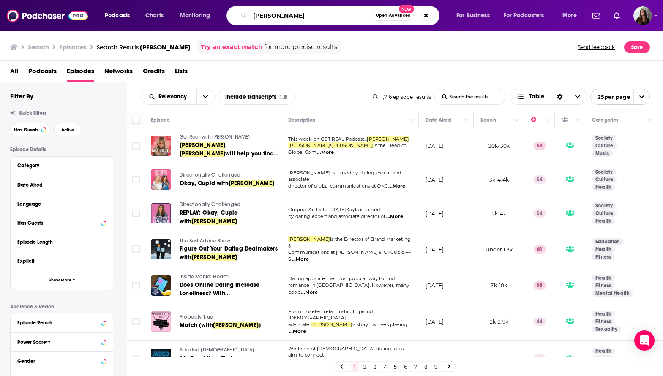  I want to click on p: Audience & Reach, so click(62, 307).